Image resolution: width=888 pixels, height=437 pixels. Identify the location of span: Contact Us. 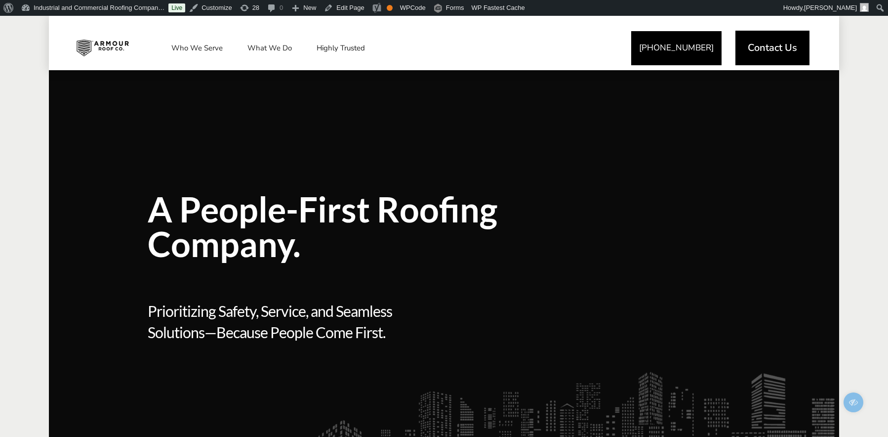
(773, 48).